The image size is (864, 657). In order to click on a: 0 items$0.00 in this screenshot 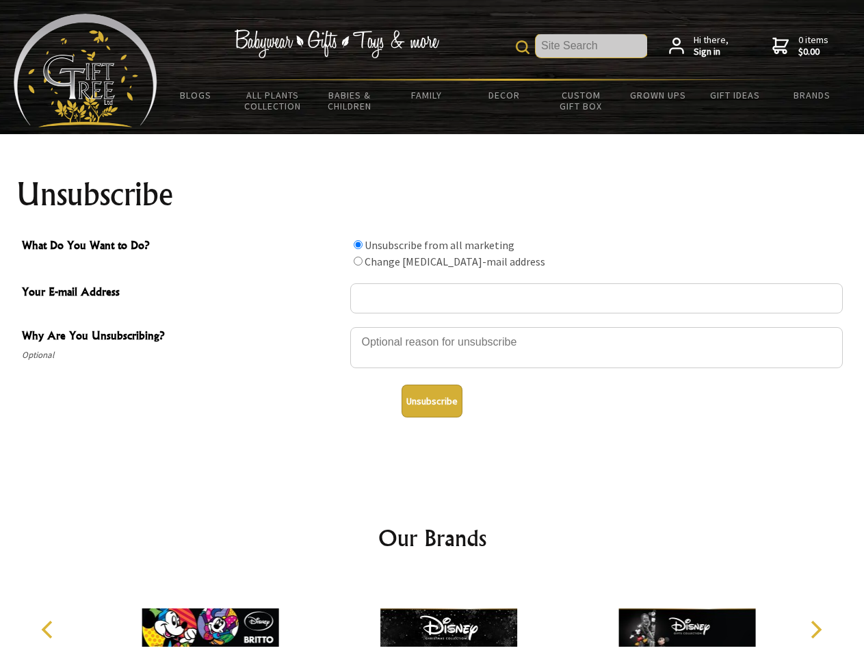, I will do `click(801, 46)`.